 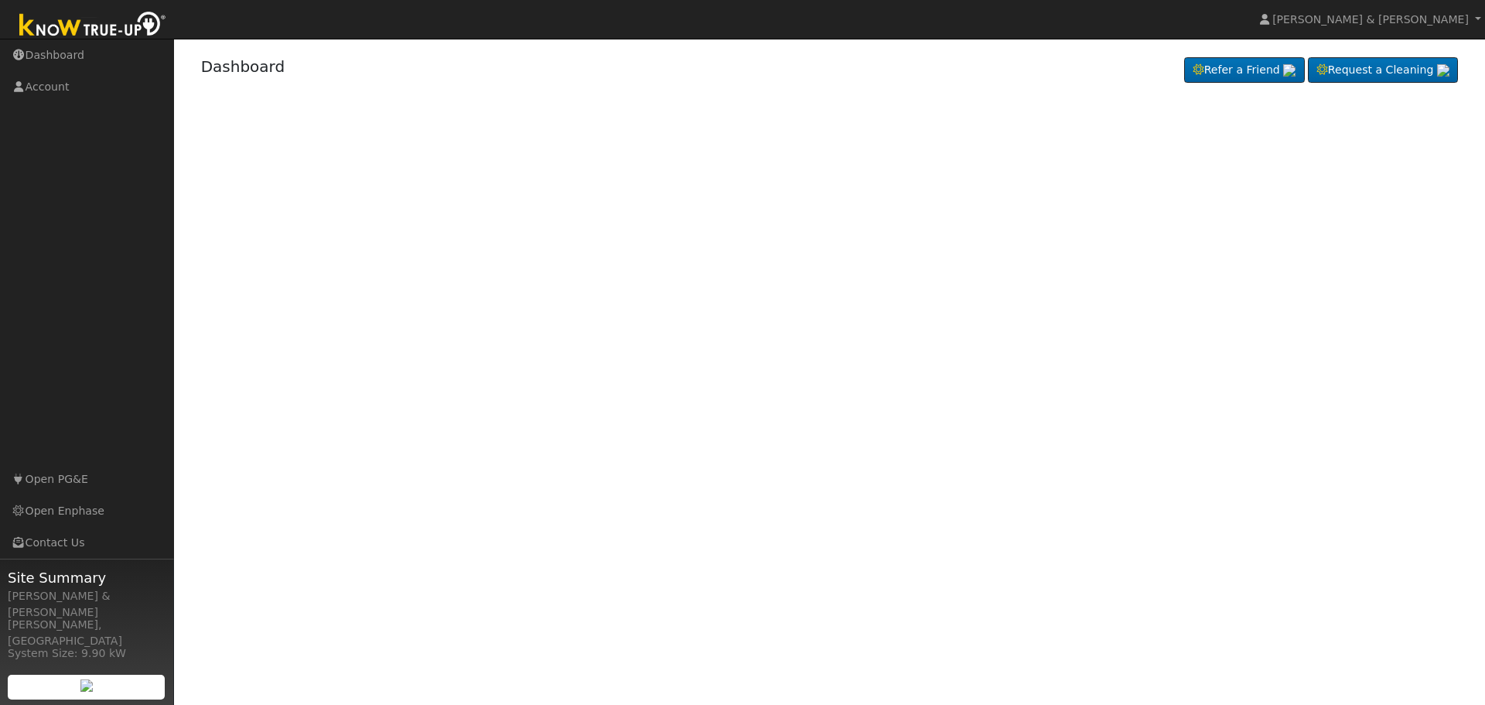 What do you see at coordinates (243, 67) in the screenshot?
I see `a: Dashboard` at bounding box center [243, 67].